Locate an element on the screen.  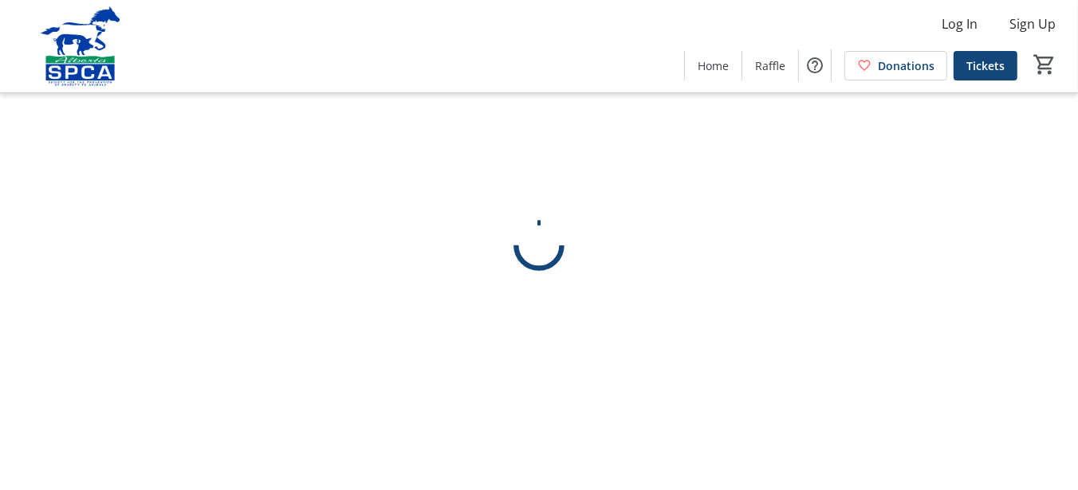
span: Log In is located at coordinates (959, 24).